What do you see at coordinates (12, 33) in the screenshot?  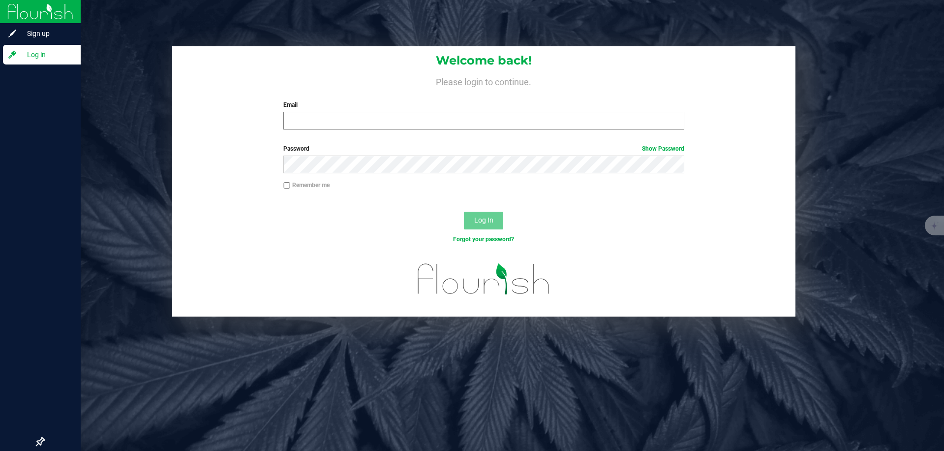 I see `inline-svg: Sign up` at bounding box center [12, 33].